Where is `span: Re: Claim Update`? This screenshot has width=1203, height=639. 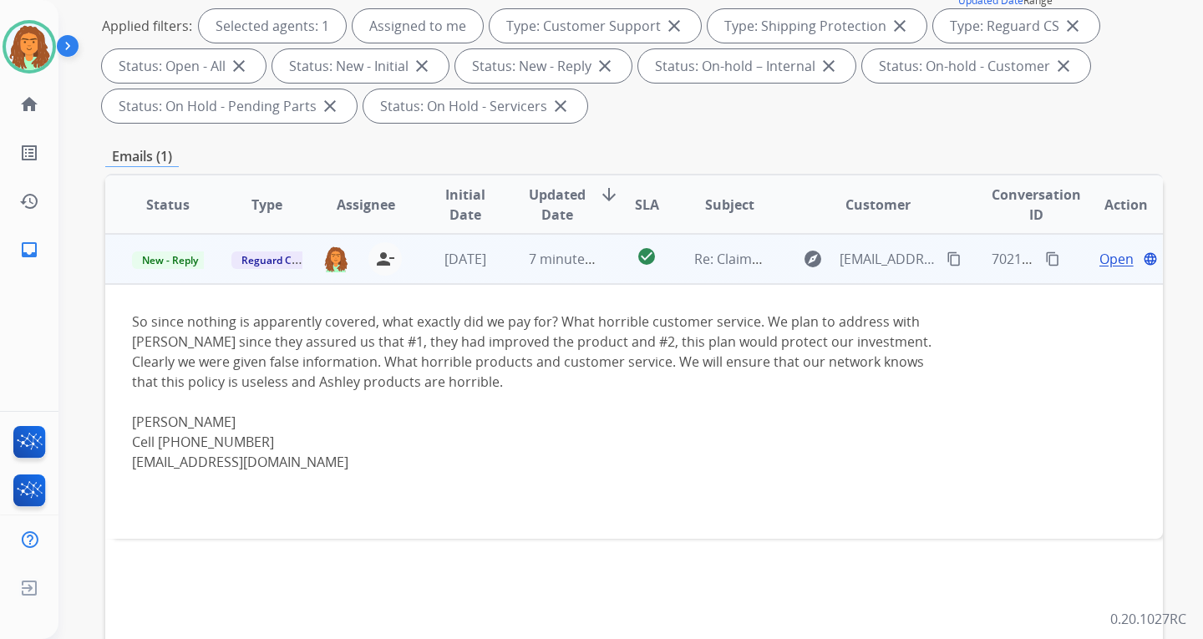
span: Re: Claim Update is located at coordinates (748, 259).